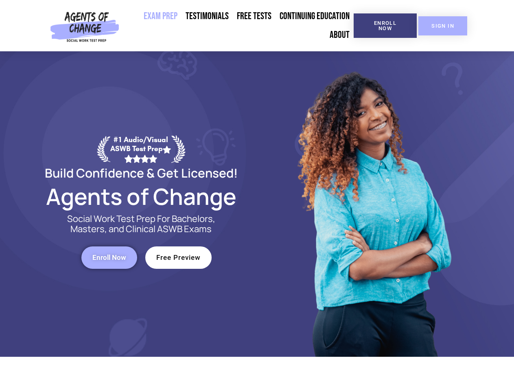 The width and height of the screenshot is (514, 391). I want to click on a: Free Preview, so click(178, 257).